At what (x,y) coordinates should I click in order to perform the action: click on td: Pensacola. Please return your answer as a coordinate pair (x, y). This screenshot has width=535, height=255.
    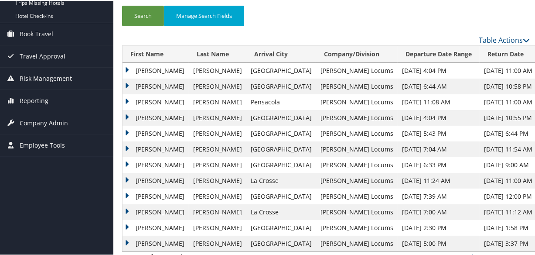
    Looking at the image, I should click on (281, 101).